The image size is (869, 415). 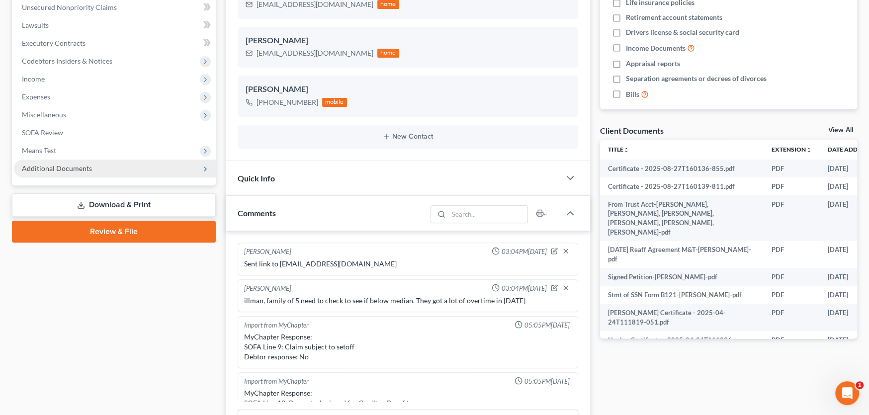 What do you see at coordinates (619, 149) in the screenshot?
I see `a: Titleunfold_more` at bounding box center [619, 149].